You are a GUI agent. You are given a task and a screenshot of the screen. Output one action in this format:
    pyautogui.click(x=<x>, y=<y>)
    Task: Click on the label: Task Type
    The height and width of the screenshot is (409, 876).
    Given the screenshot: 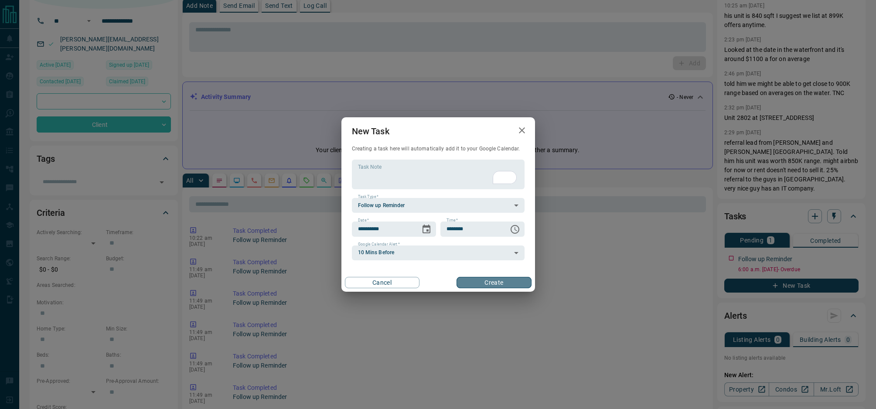 What is the action you would take?
    pyautogui.click(x=368, y=197)
    